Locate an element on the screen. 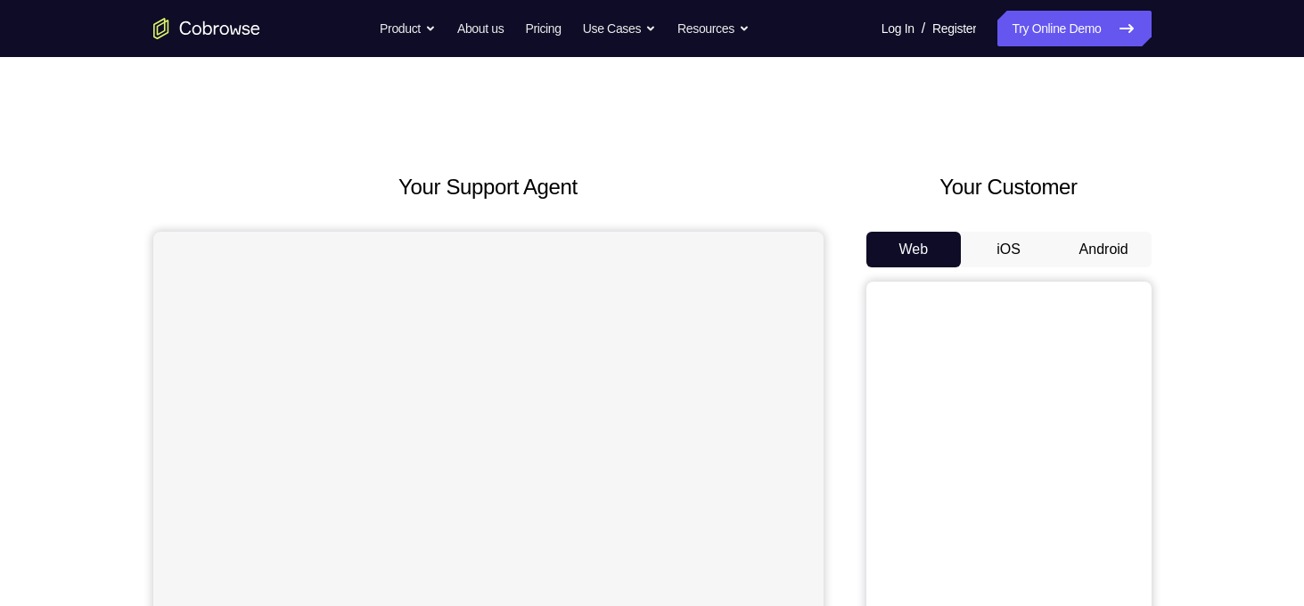 This screenshot has height=606, width=1304. a: Register is located at coordinates (954, 29).